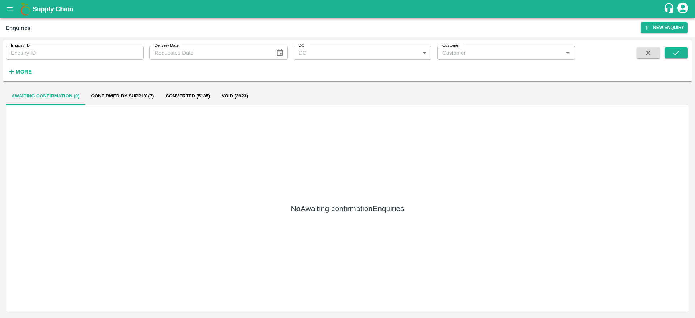 This screenshot has width=695, height=318. Describe the element at coordinates (46, 96) in the screenshot. I see `button: Awaiting confirmation (0)` at that location.